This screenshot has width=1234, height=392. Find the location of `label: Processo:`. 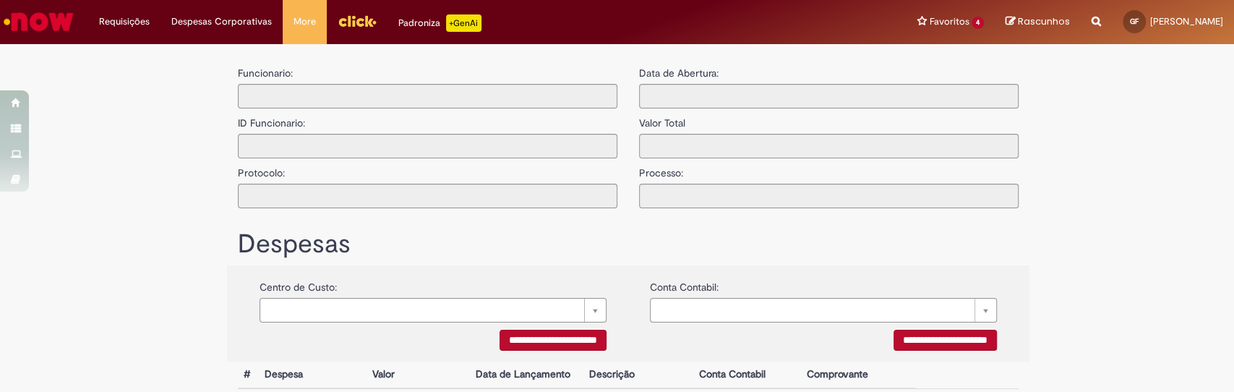

label: Processo: is located at coordinates (661, 169).